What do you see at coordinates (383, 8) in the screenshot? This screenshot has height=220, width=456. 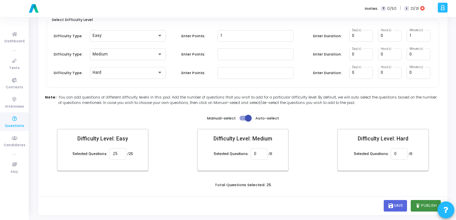 I see `span: T` at bounding box center [383, 8].